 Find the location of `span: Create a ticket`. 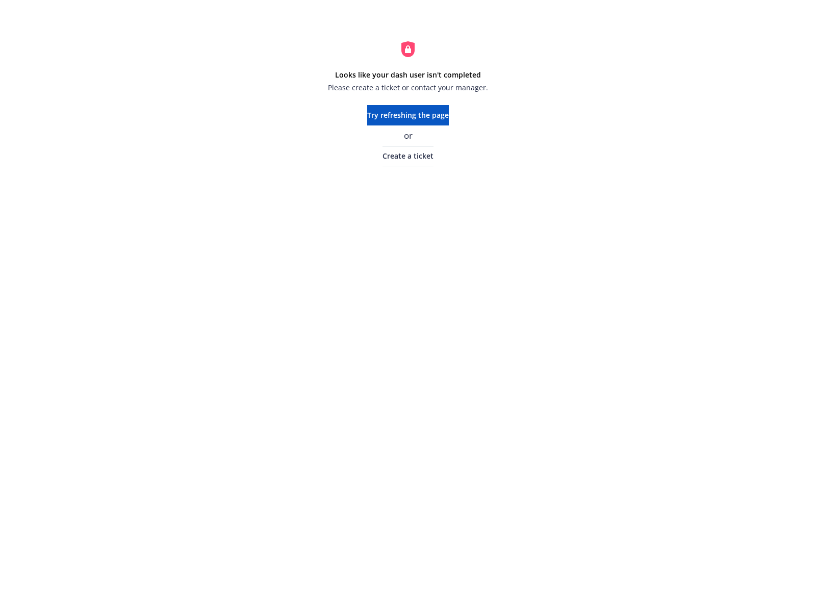

span: Create a ticket is located at coordinates (408, 156).